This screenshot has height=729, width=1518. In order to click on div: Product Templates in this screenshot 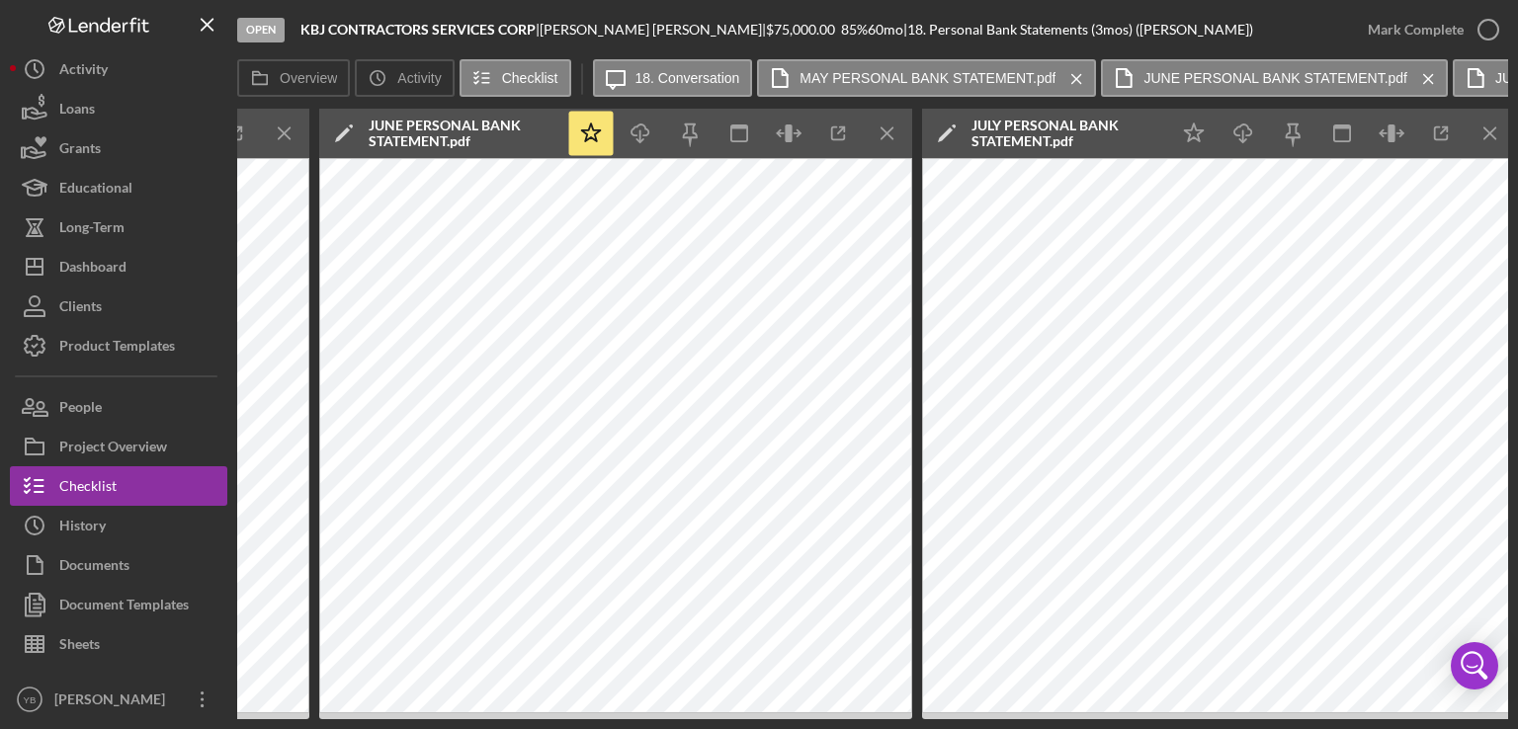, I will do `click(117, 348)`.